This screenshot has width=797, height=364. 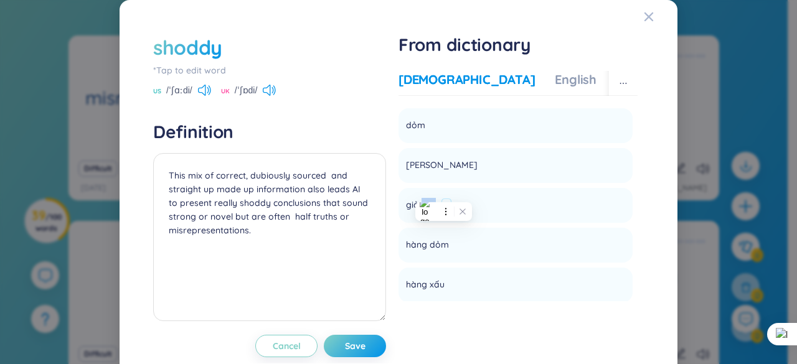 I want to click on textarea: This mix of correct, dubiously sourced and straight up made up information also leads AI to prese..., so click(x=269, y=237).